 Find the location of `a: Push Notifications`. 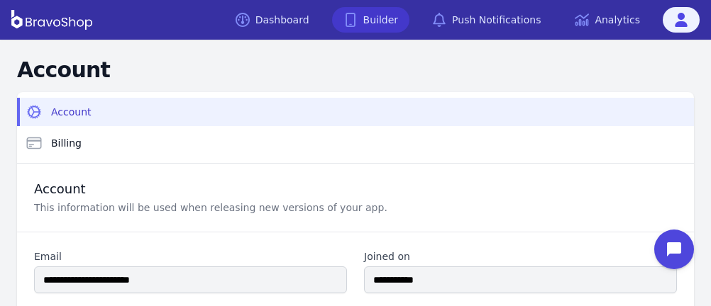

a: Push Notifications is located at coordinates (486, 20).